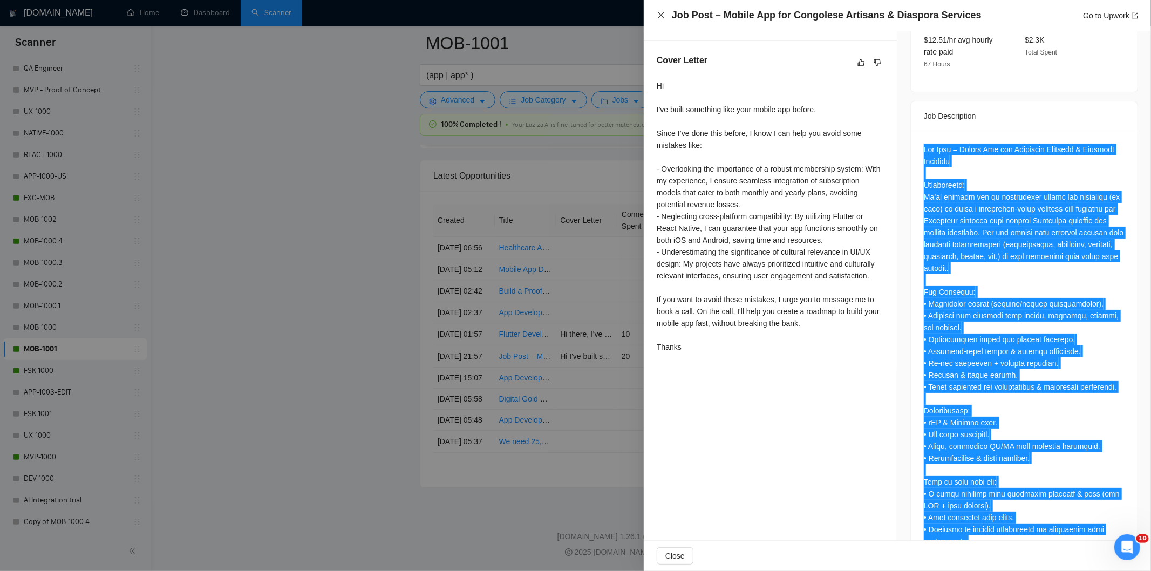 The height and width of the screenshot is (571, 1151). What do you see at coordinates (877, 63) in the screenshot?
I see `button: dislike` at bounding box center [877, 63].